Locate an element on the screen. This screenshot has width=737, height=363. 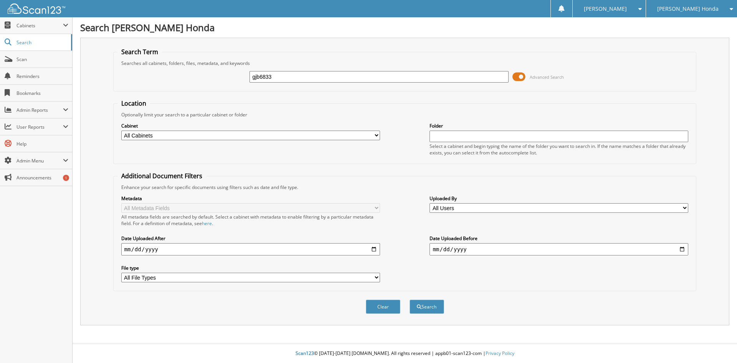
legend: Additional Document Filters is located at coordinates (162, 176).